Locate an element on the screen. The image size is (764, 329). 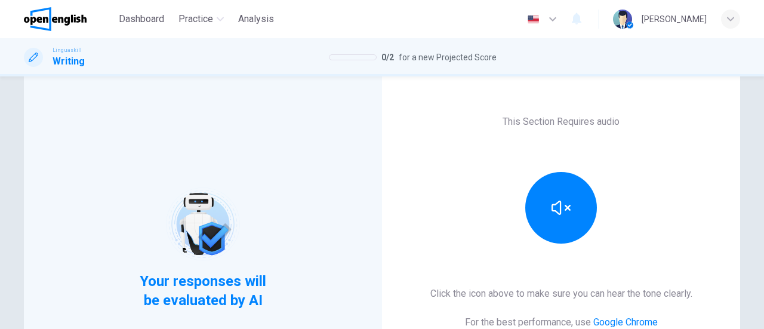
img: robot icon is located at coordinates (202, 224).